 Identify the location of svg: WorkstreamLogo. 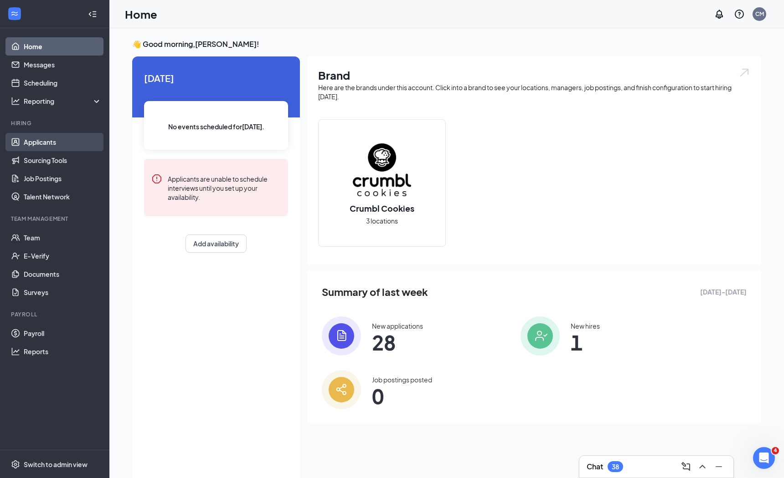
(15, 14).